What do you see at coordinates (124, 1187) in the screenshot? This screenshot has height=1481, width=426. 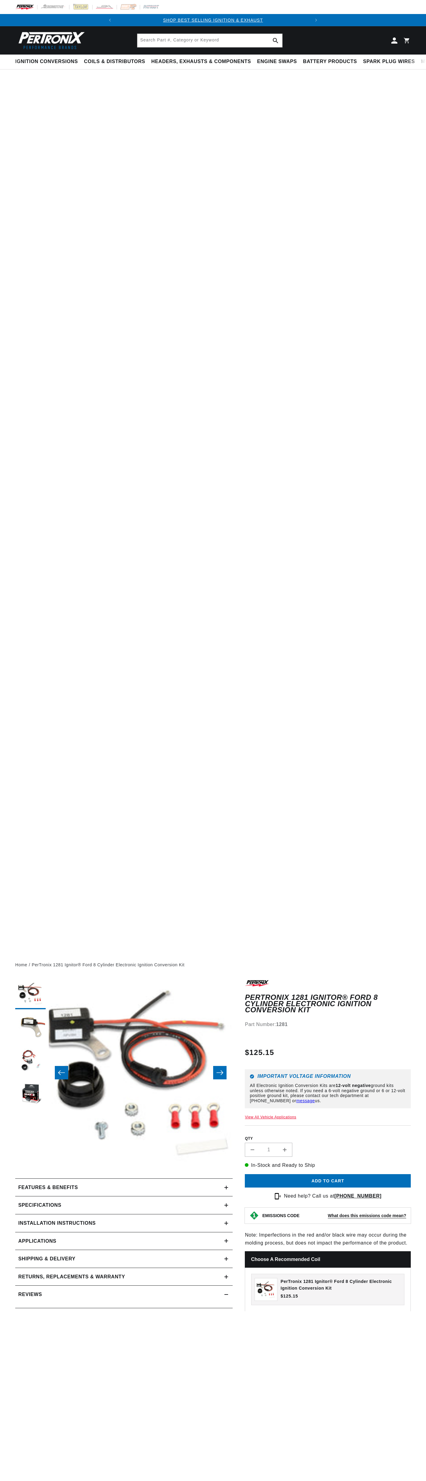 I see `summary: Features & Benefits` at bounding box center [124, 1187].